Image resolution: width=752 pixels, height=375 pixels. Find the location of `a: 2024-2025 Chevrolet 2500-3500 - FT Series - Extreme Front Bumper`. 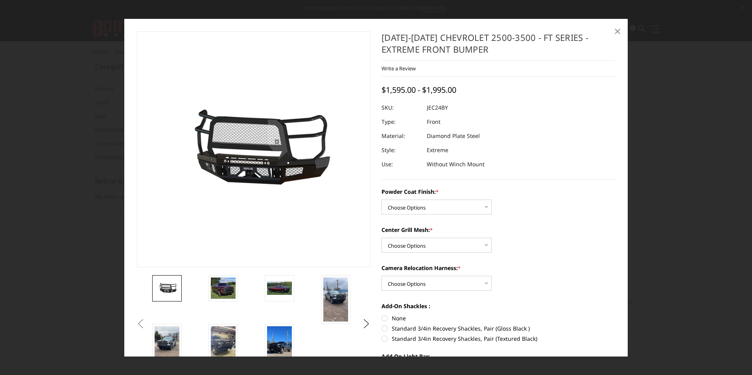

a: 2024-2025 Chevrolet 2500-3500 - FT Series - Extreme Front Bumper is located at coordinates (254, 149).